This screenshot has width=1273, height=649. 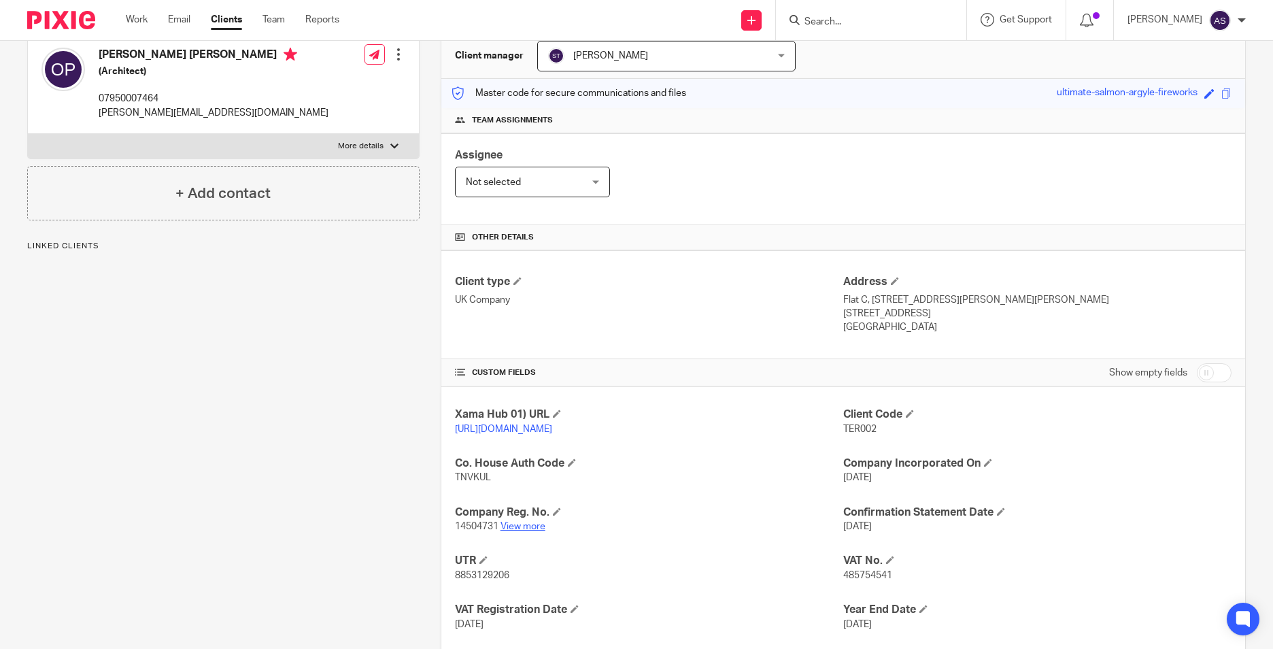 I want to click on h4: Xama Hub 01) URL, so click(x=649, y=414).